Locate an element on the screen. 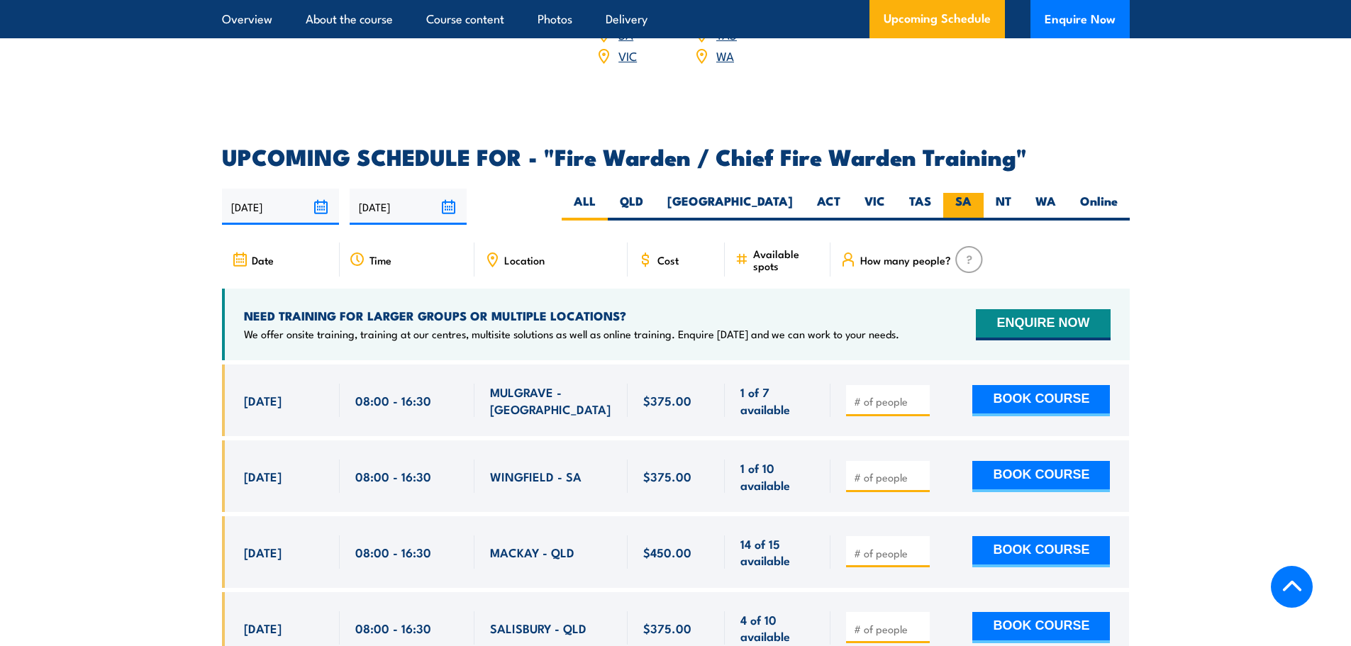  span: 1 of 10 available is located at coordinates (777, 476).